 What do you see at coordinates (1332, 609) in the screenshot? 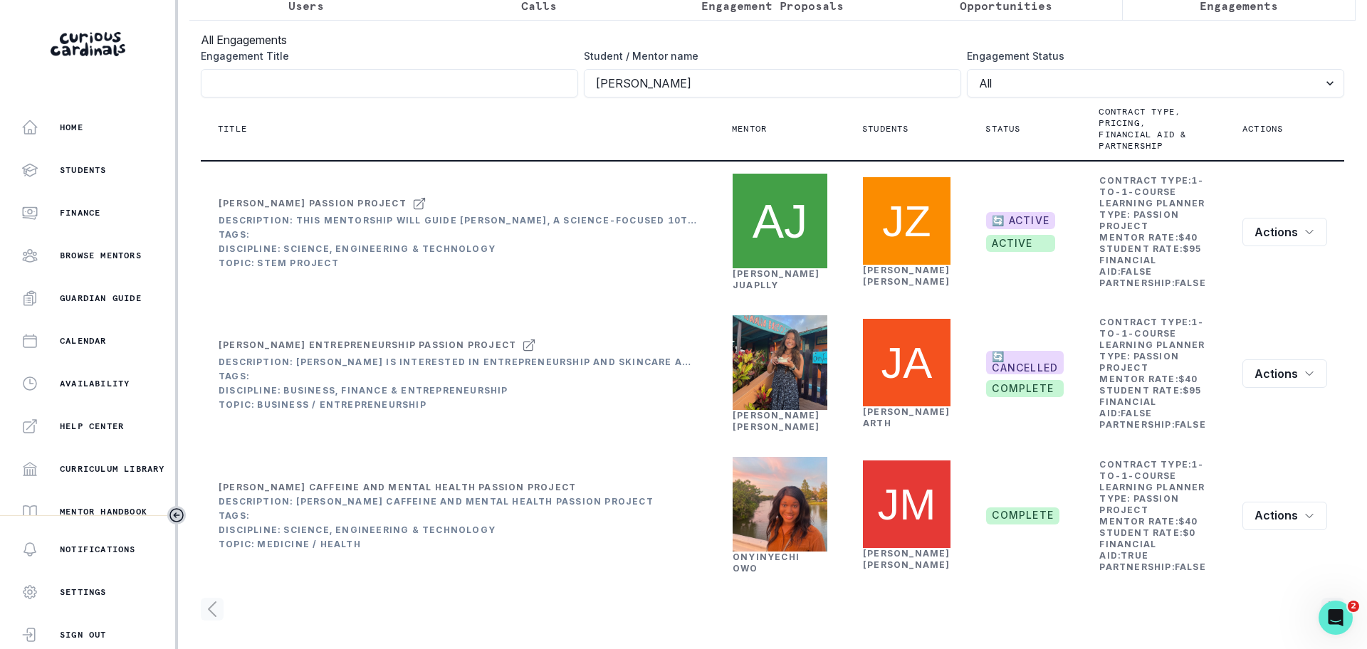
I see `svg: page right` at bounding box center [1332, 609].